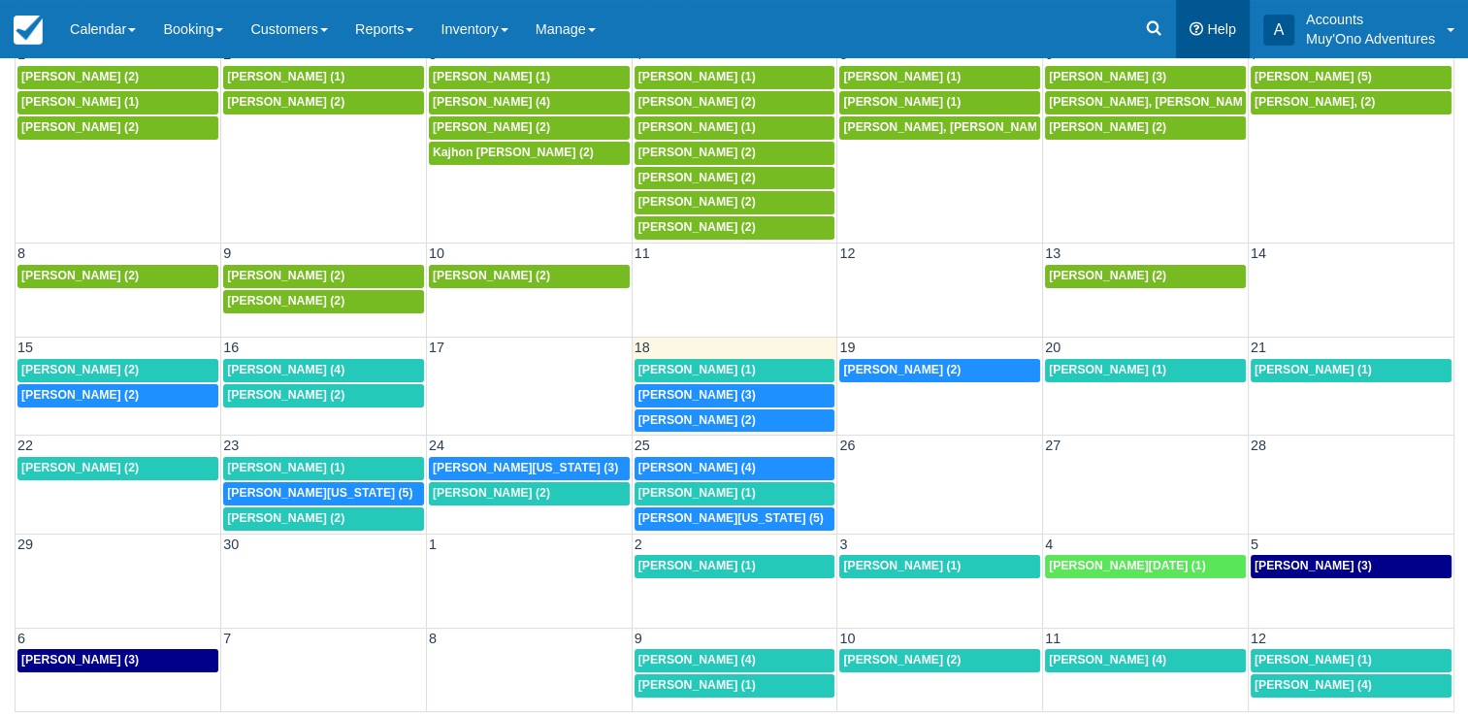 The image size is (1468, 716). What do you see at coordinates (1196, 29) in the screenshot?
I see `i: Help` at bounding box center [1196, 29].